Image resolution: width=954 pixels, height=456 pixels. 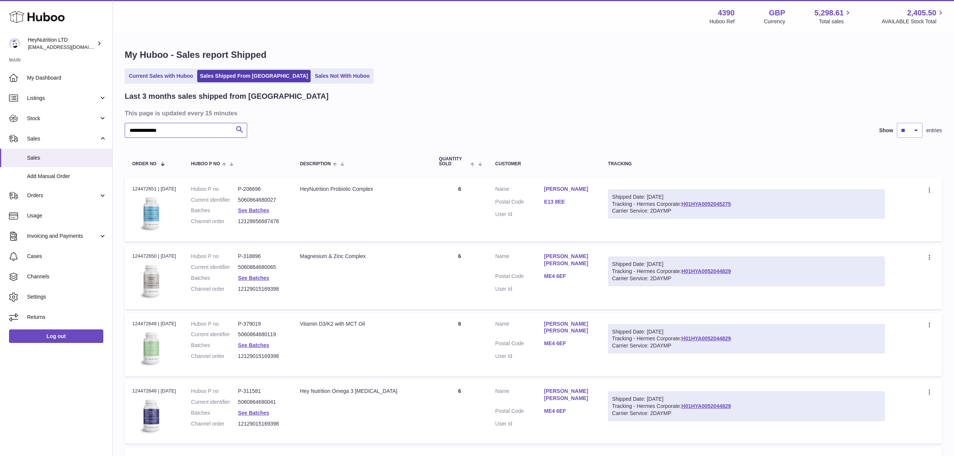 I want to click on span: My Dashboard, so click(x=67, y=78).